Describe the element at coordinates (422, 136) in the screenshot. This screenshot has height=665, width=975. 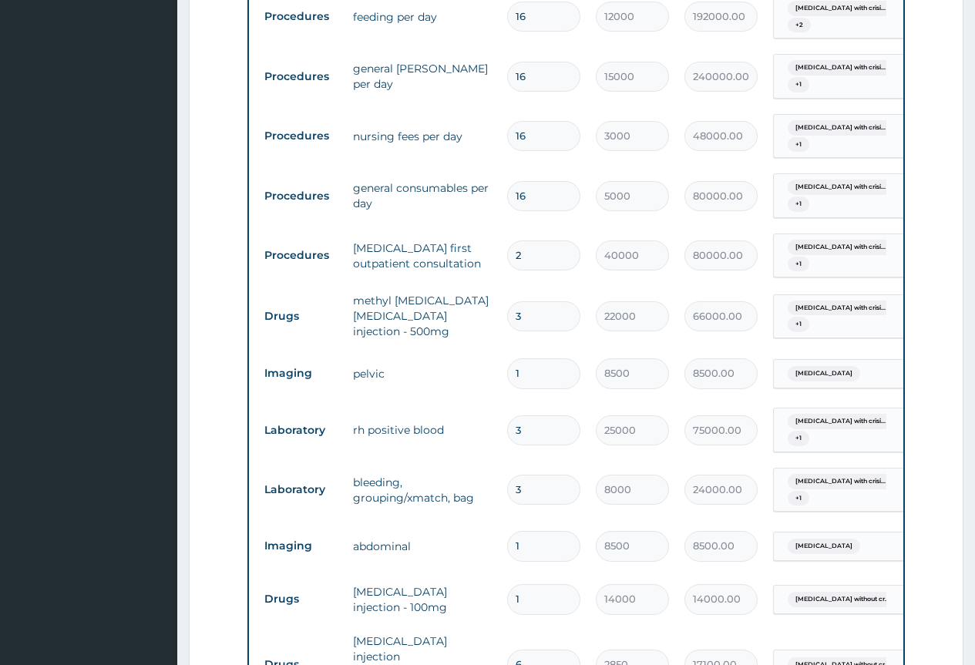
I see `td: nursing fees per day` at that location.